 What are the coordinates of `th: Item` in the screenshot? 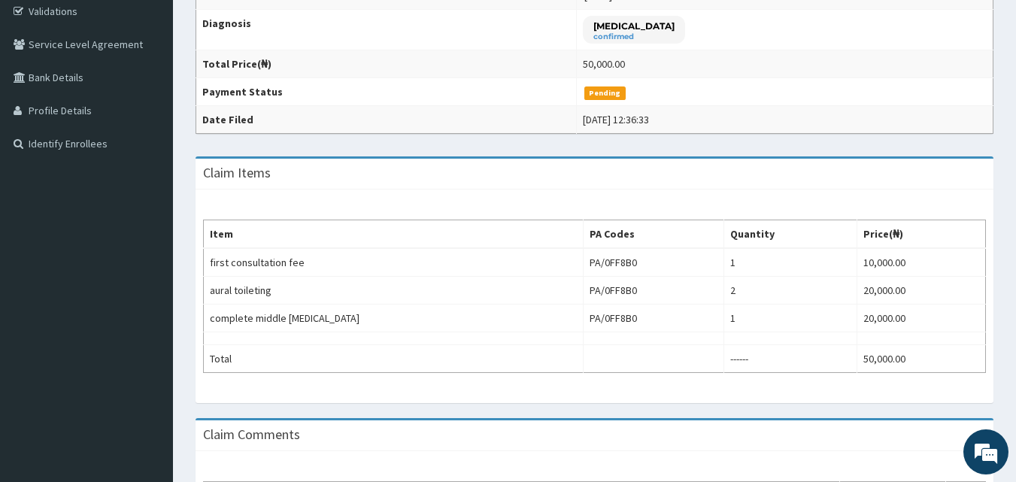 It's located at (393, 235).